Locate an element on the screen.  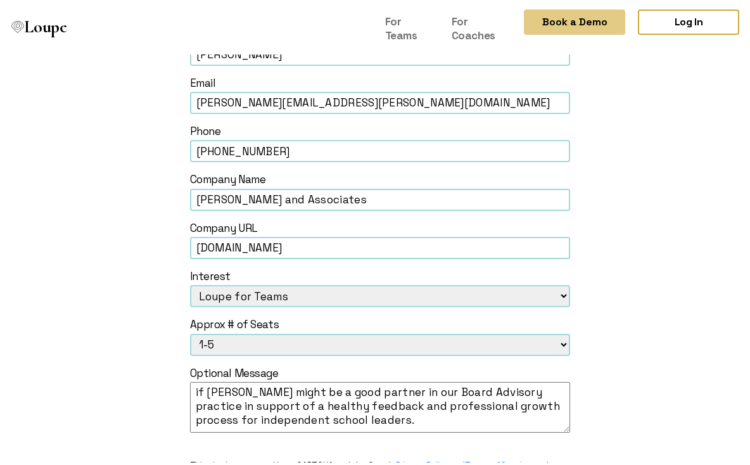
button: Book a Demo is located at coordinates (574, 19).